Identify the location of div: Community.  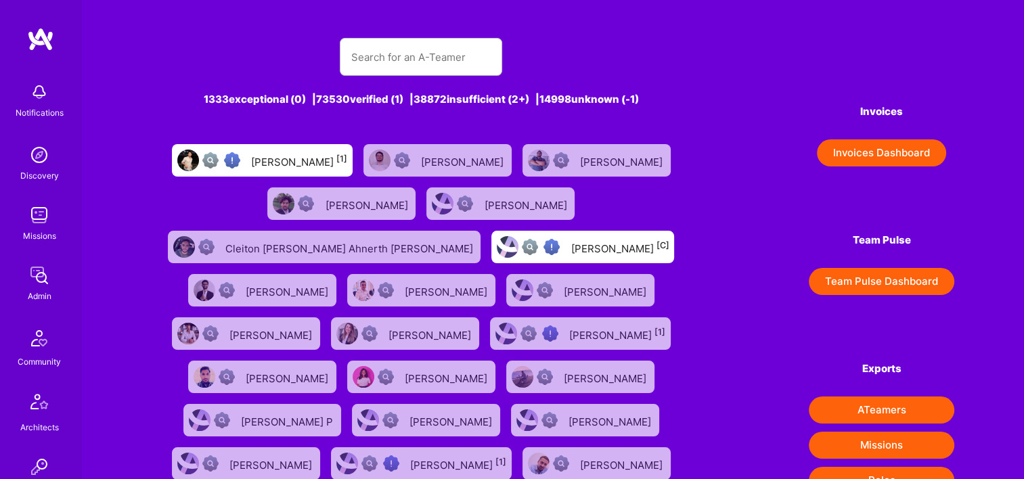
(39, 361).